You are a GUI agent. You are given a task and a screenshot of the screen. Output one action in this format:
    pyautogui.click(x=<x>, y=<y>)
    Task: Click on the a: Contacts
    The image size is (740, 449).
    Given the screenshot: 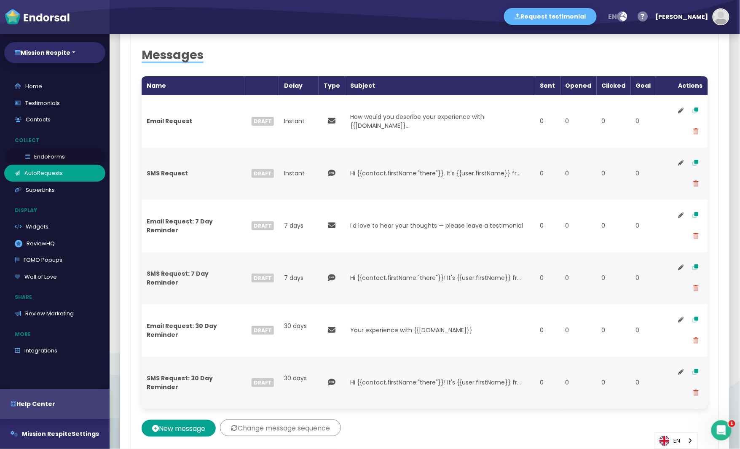 What is the action you would take?
    pyautogui.click(x=55, y=120)
    